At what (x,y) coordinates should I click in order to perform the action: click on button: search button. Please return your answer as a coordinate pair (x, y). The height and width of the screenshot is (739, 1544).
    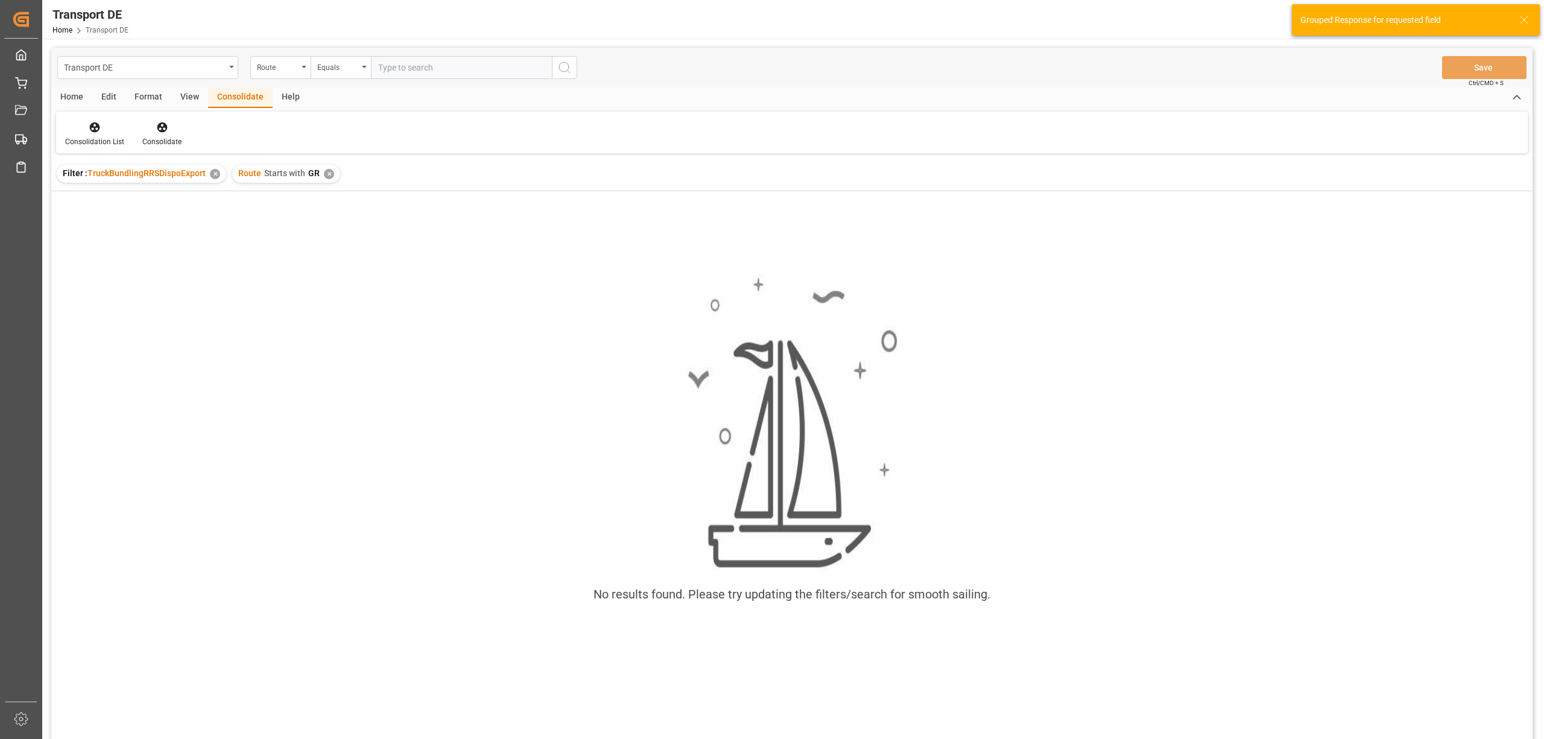
    Looking at the image, I should click on (565, 68).